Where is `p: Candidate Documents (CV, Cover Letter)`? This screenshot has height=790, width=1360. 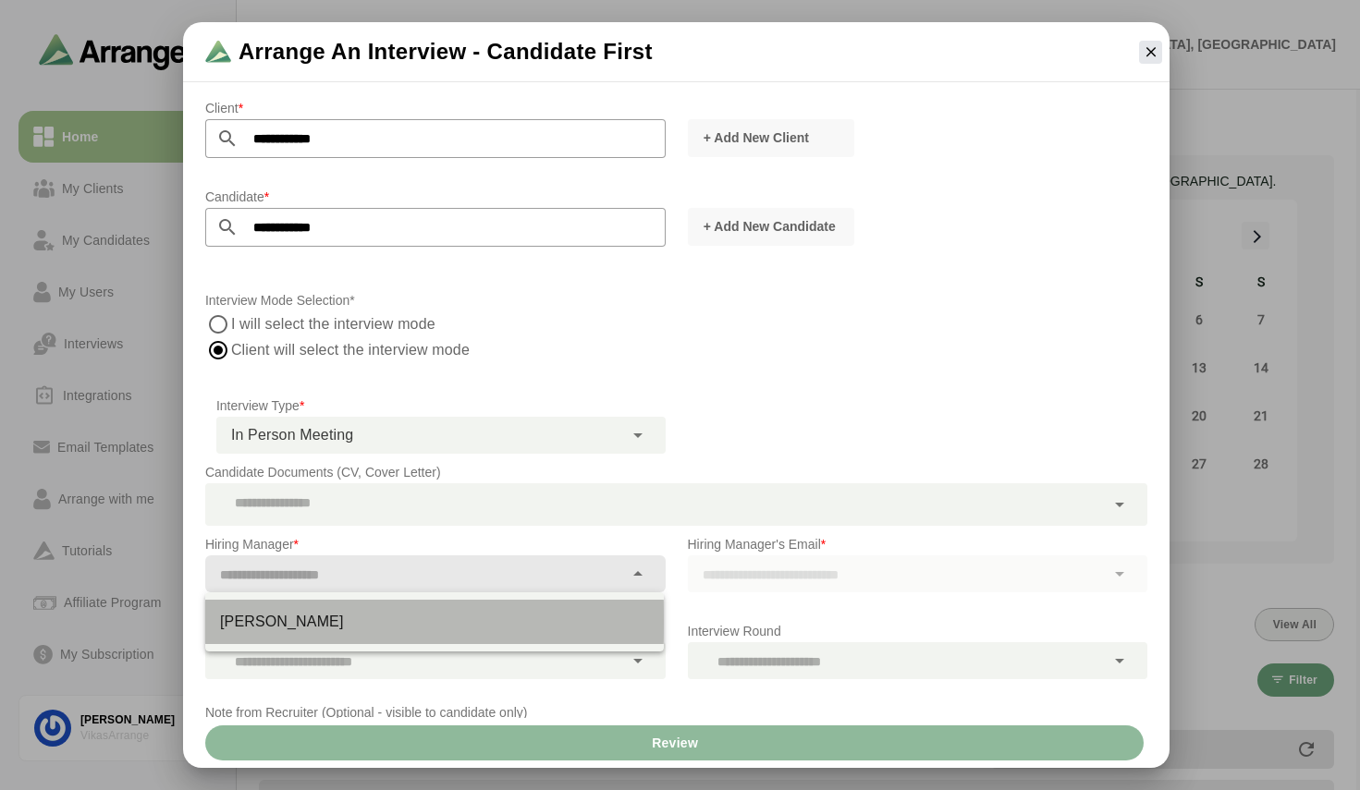
p: Candidate Documents (CV, Cover Letter) is located at coordinates (676, 472).